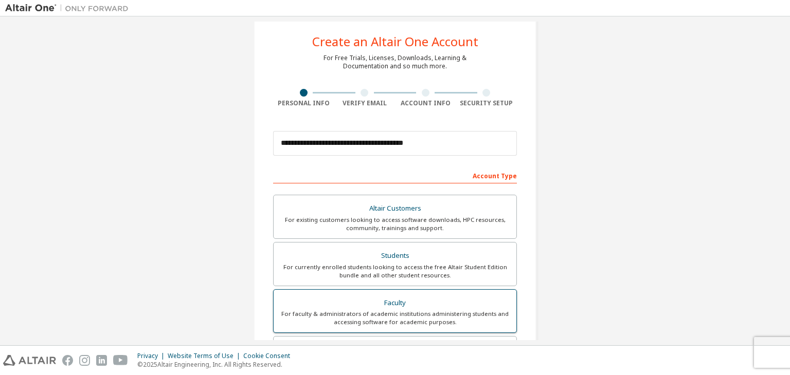 Image resolution: width=790 pixels, height=375 pixels. What do you see at coordinates (216, 365) in the screenshot?
I see `p: © 2025 Altair Engineering, Inc. All Rights Reserved.` at bounding box center [216, 365].